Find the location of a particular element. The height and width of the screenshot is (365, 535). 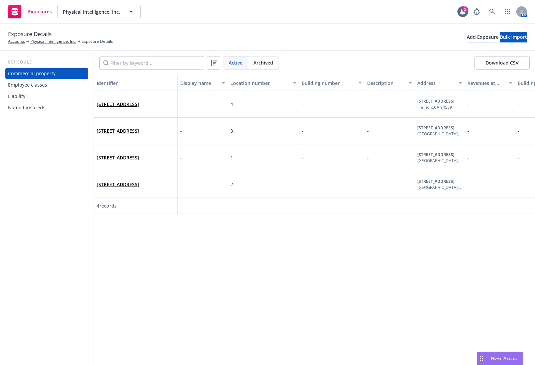

div: Identifier is located at coordinates (135, 83).